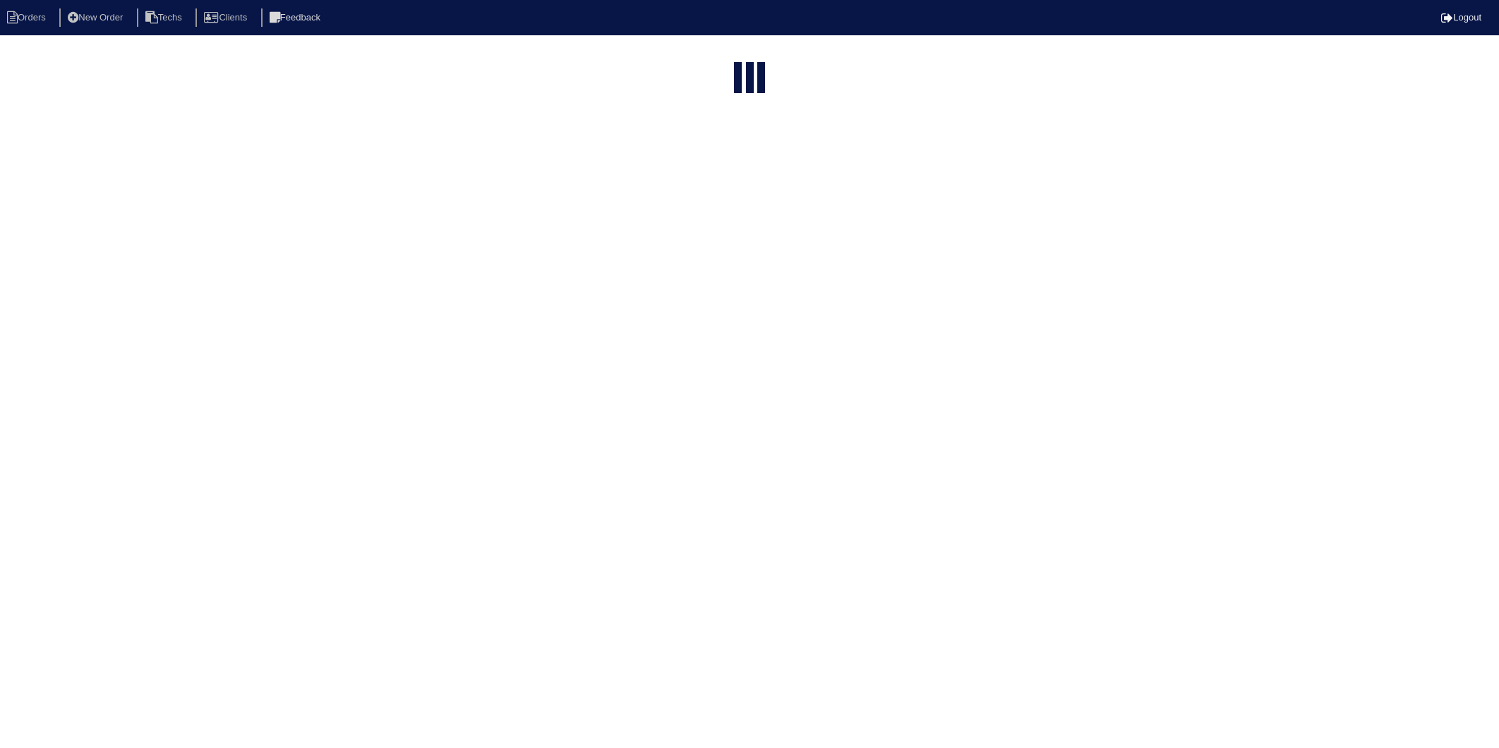 The height and width of the screenshot is (748, 1499). Describe the element at coordinates (165, 18) in the screenshot. I see `li: Techs` at that location.